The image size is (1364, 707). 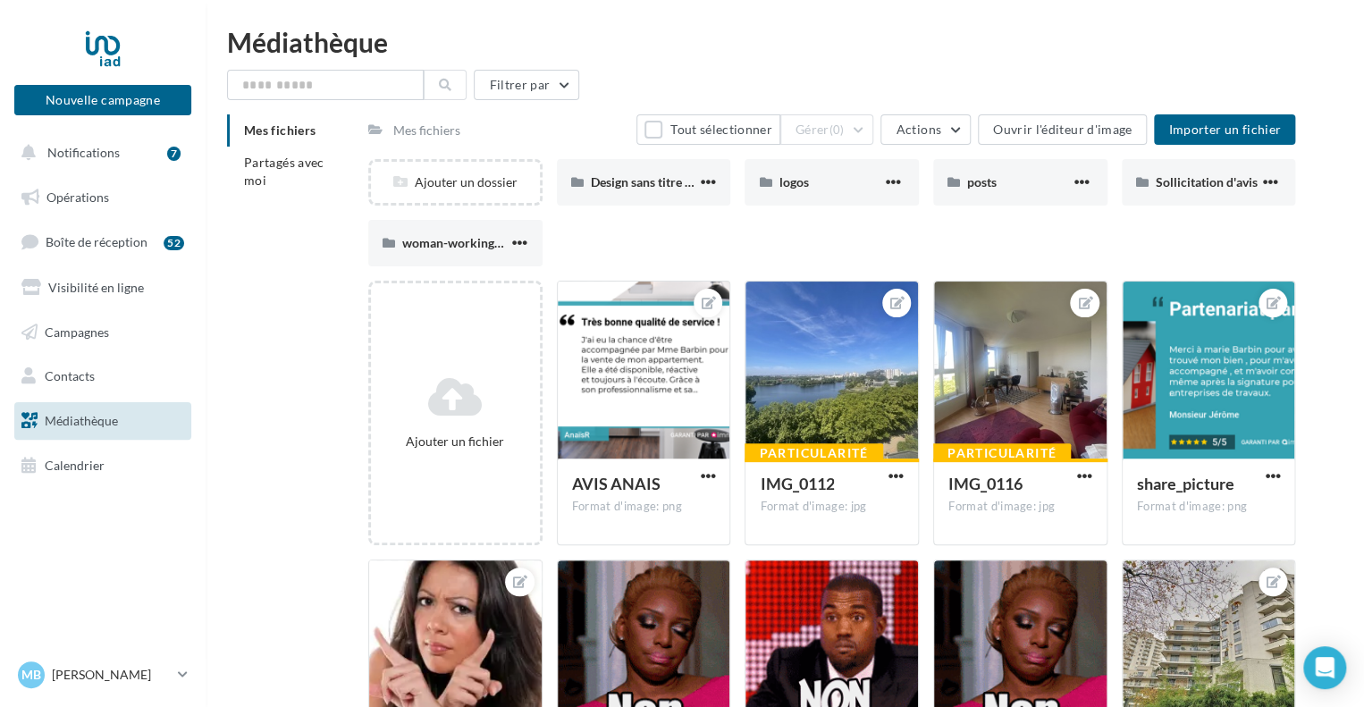 What do you see at coordinates (103, 333) in the screenshot?
I see `a: Campagnes` at bounding box center [103, 333].